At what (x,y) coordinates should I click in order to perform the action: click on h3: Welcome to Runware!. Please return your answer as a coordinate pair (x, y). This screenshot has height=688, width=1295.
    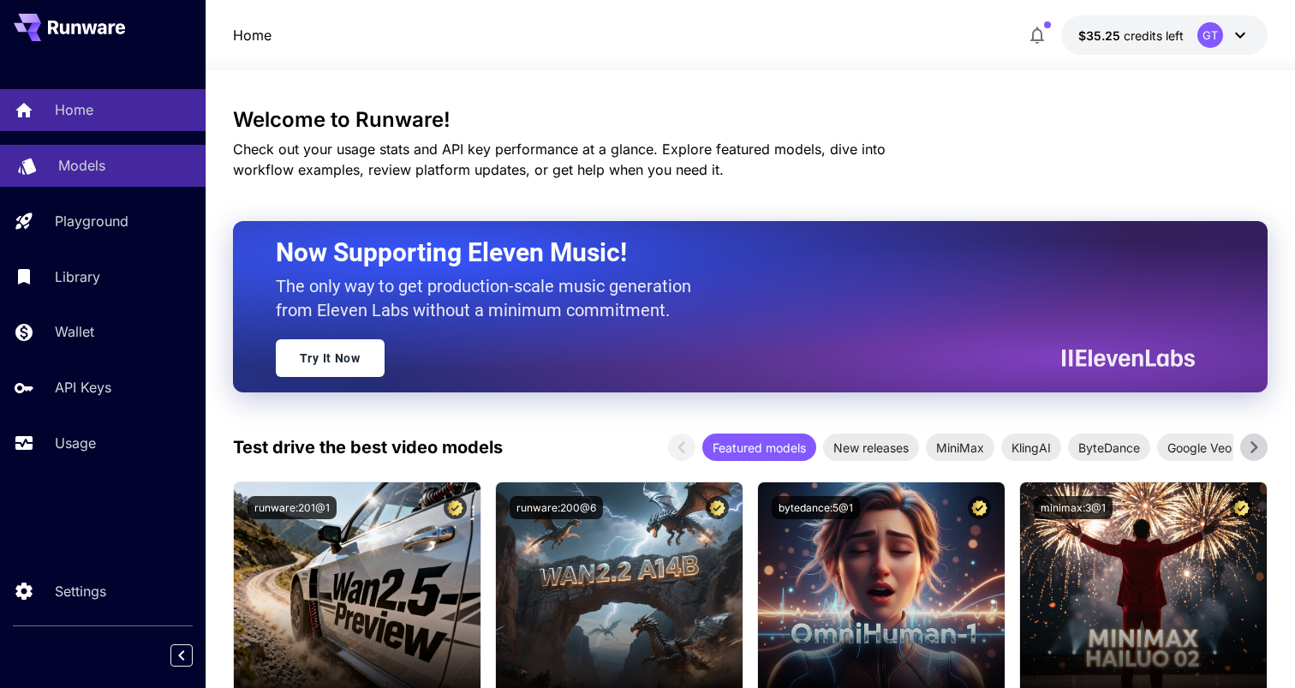
    Looking at the image, I should click on (750, 120).